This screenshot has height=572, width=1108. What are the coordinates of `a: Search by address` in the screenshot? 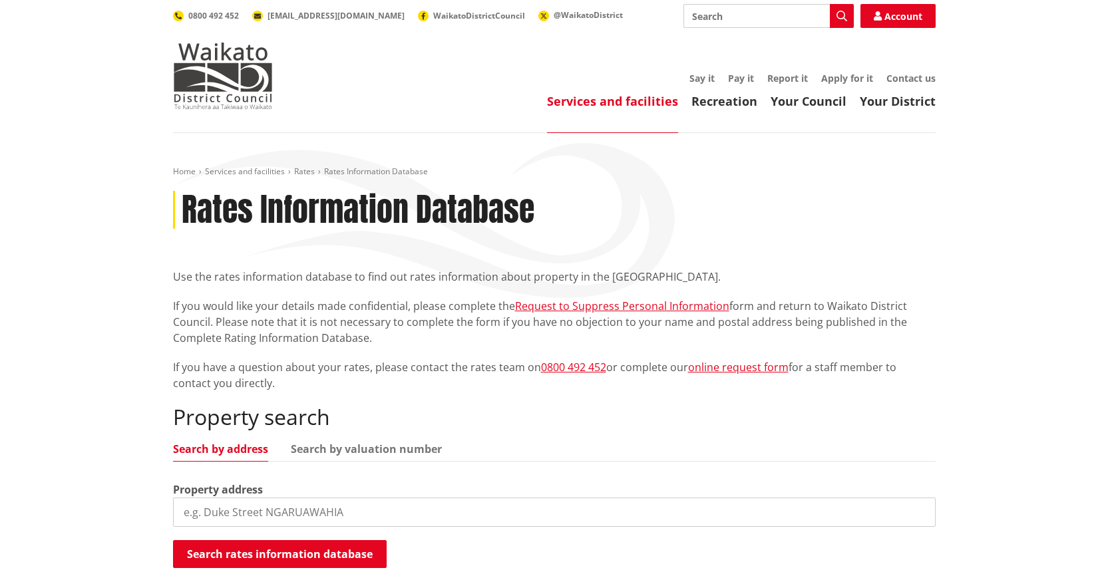 It's located at (220, 449).